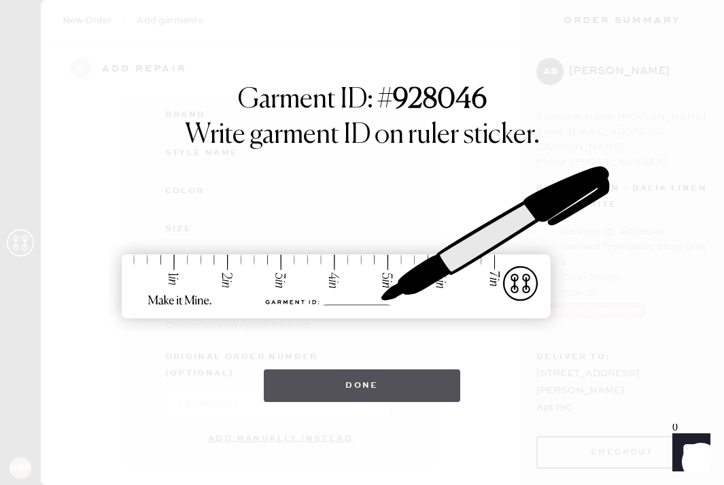 This screenshot has height=485, width=724. I want to click on strong: 928046, so click(440, 100).